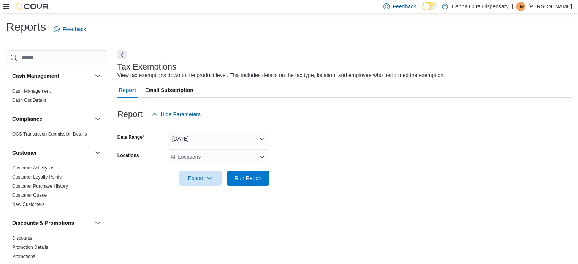 The width and height of the screenshot is (578, 264). I want to click on a: New Customers, so click(28, 205).